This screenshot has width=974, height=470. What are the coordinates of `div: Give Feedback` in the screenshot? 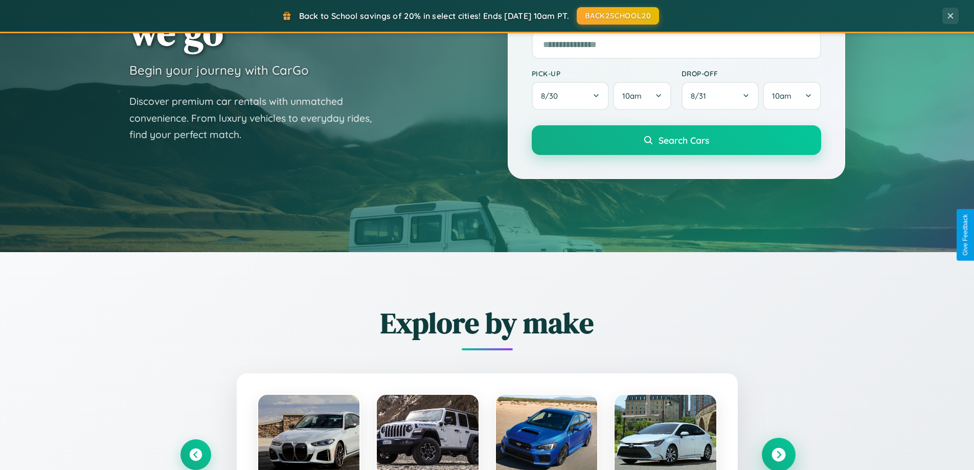 It's located at (965, 235).